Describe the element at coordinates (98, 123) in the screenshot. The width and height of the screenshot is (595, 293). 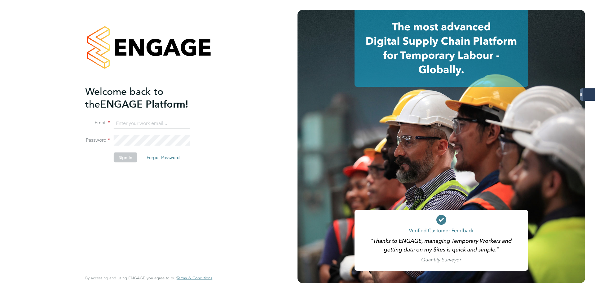
I see `label: Email` at that location.